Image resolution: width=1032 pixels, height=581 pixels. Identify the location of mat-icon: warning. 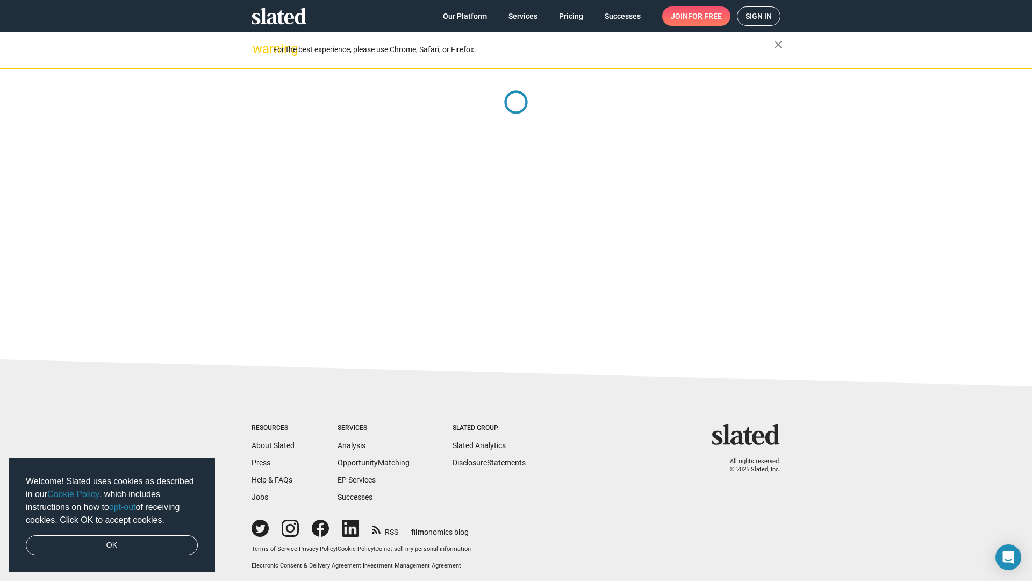
(259, 49).